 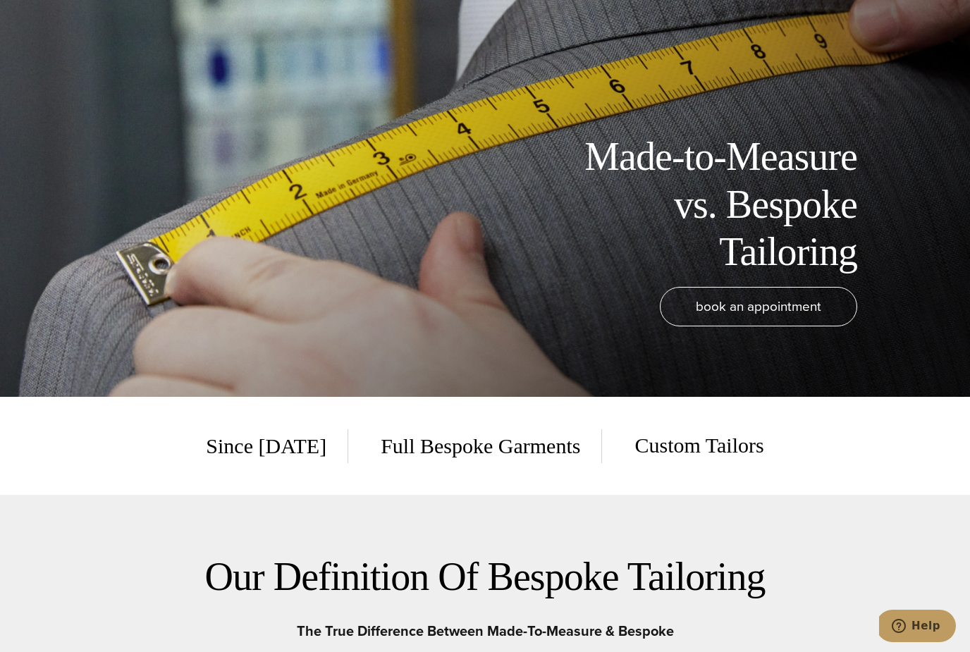 I want to click on a: book an appointment, so click(x=758, y=307).